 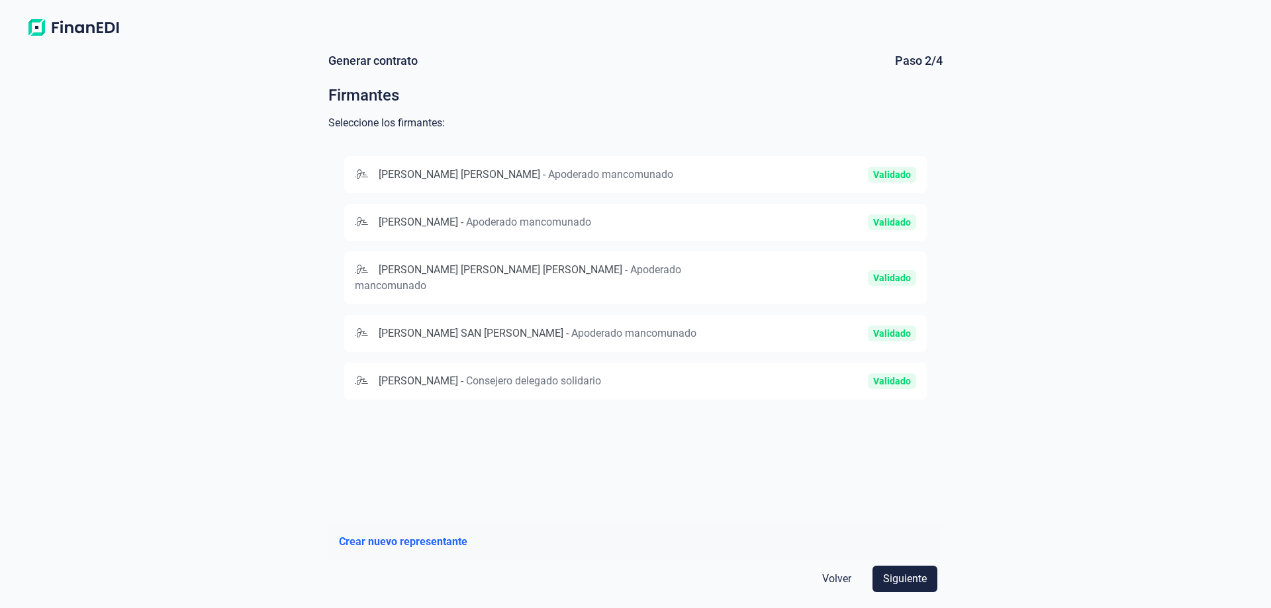 I want to click on div: Firmantes, so click(x=636, y=95).